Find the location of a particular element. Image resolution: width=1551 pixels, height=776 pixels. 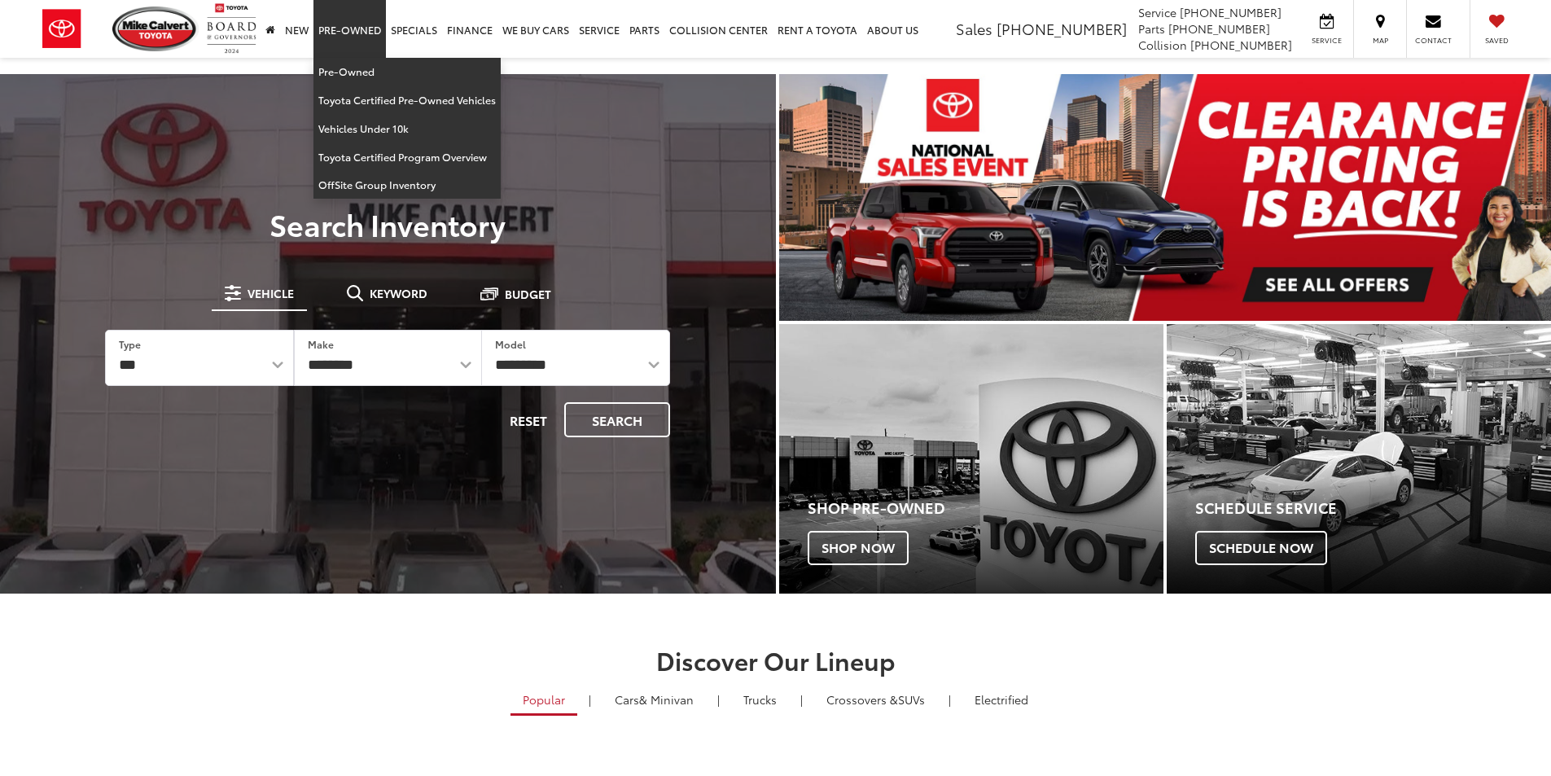

span: Parts is located at coordinates (1151, 28).